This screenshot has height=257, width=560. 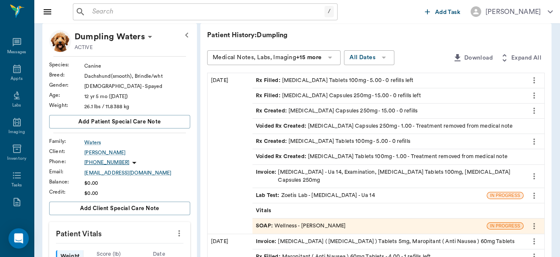 What do you see at coordinates (66, 152) in the screenshot?
I see `div: Client :` at bounding box center [66, 152].